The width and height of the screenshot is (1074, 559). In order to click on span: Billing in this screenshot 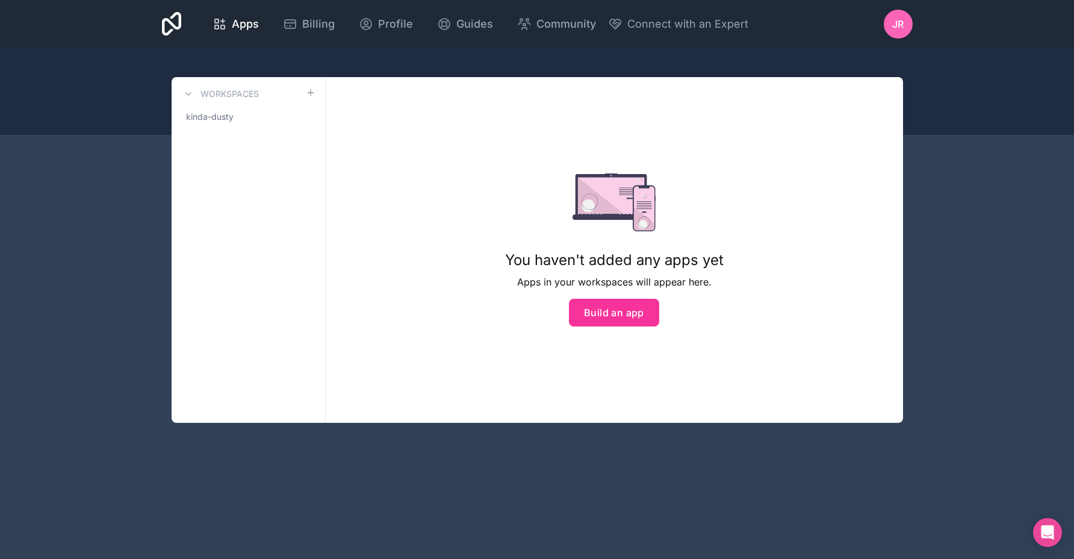, I will do `click(319, 24)`.